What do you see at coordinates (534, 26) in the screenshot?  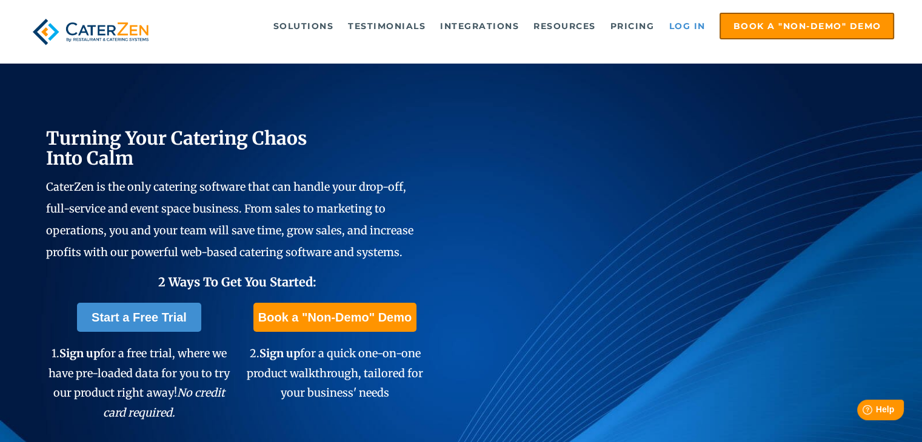 I see `div: Navigation Menu` at bounding box center [534, 26].